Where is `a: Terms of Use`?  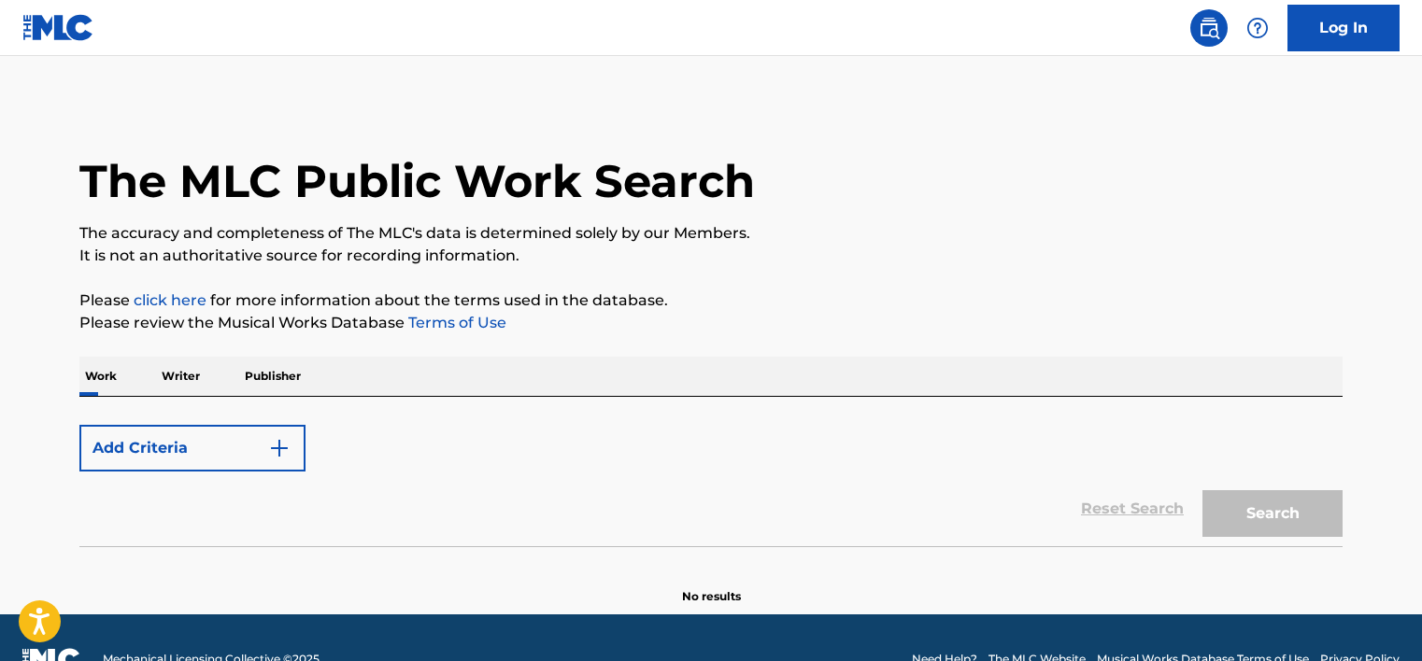 a: Terms of Use is located at coordinates (455, 322).